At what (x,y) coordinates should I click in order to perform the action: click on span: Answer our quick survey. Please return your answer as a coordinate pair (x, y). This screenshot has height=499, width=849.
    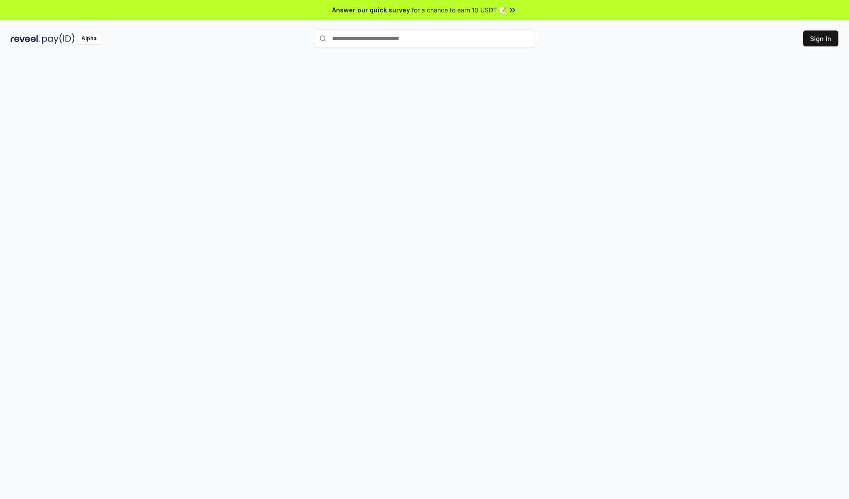
    Looking at the image, I should click on (371, 10).